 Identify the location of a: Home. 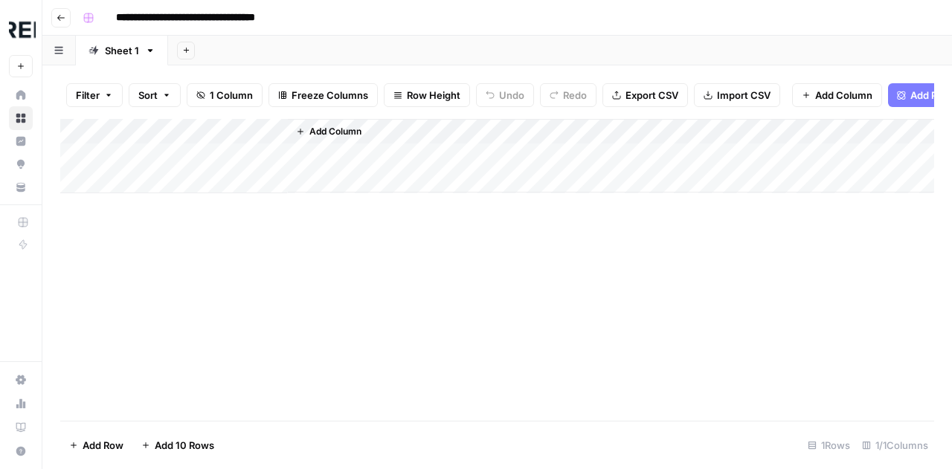
(21, 95).